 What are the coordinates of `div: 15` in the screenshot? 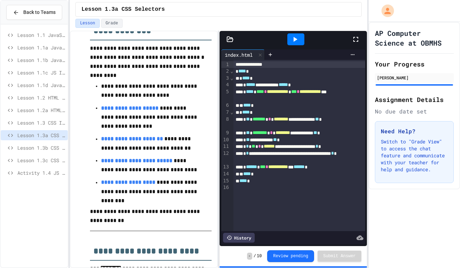 It's located at (226, 181).